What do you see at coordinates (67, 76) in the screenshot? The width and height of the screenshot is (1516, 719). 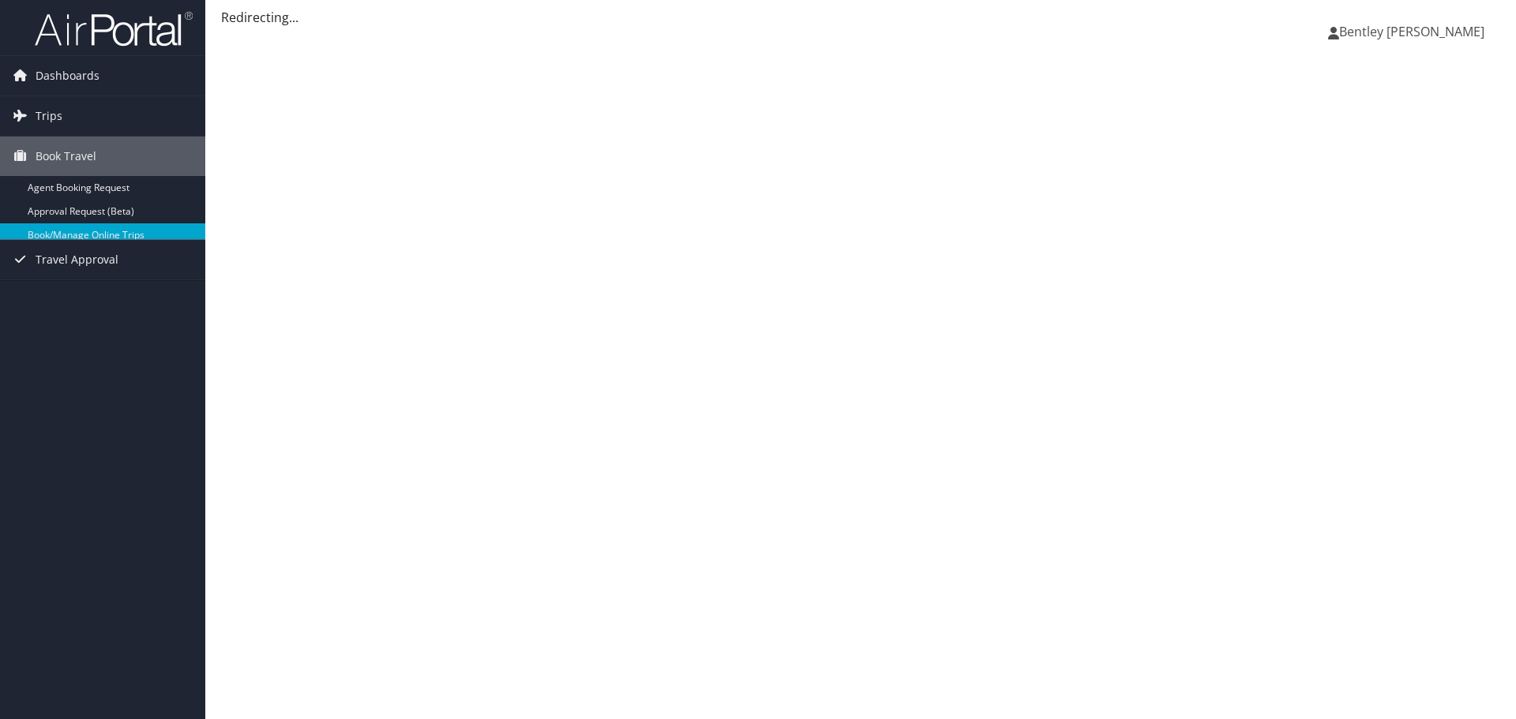 I see `span: Dashboards` at bounding box center [67, 76].